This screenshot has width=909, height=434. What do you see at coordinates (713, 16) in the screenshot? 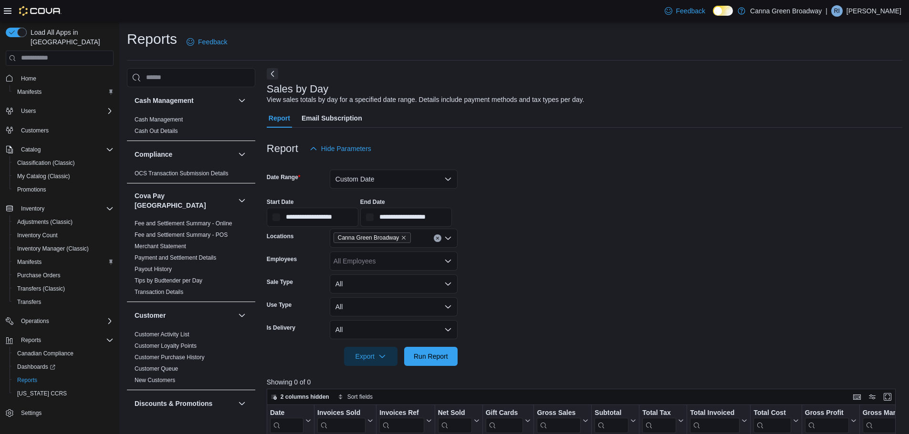
I see `span: Dark Mode` at bounding box center [713, 16].